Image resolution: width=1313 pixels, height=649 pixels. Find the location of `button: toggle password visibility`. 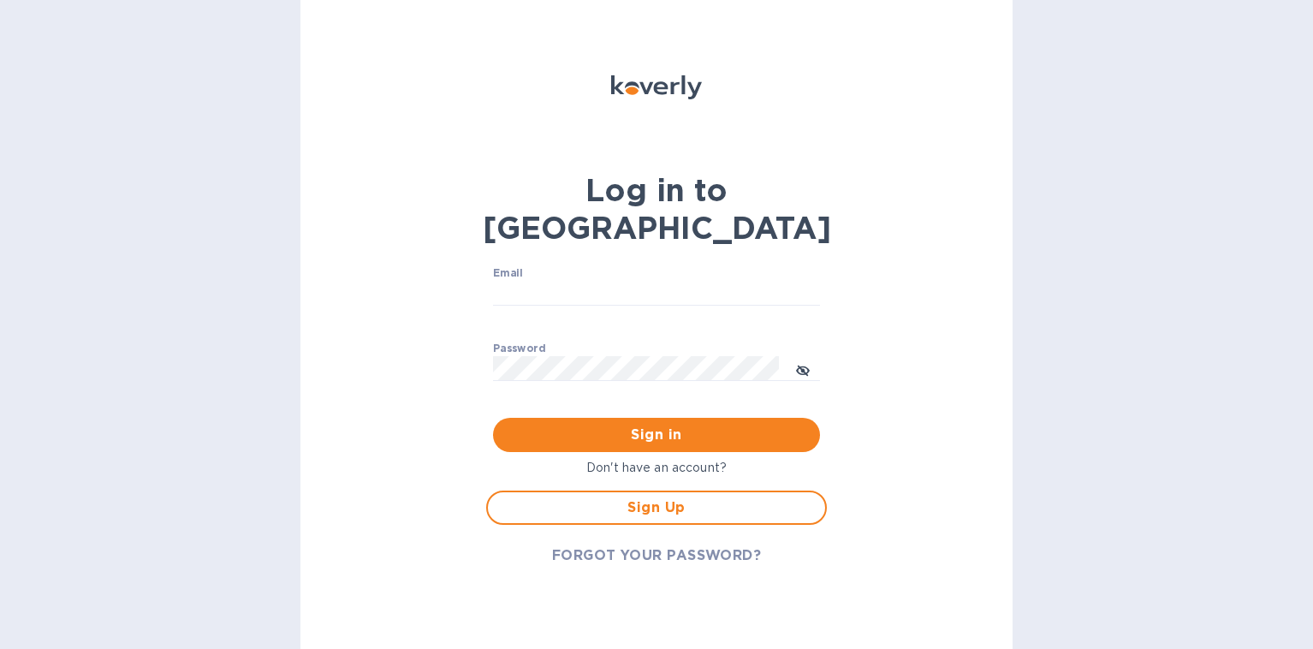

button: toggle password visibility is located at coordinates (803, 368).